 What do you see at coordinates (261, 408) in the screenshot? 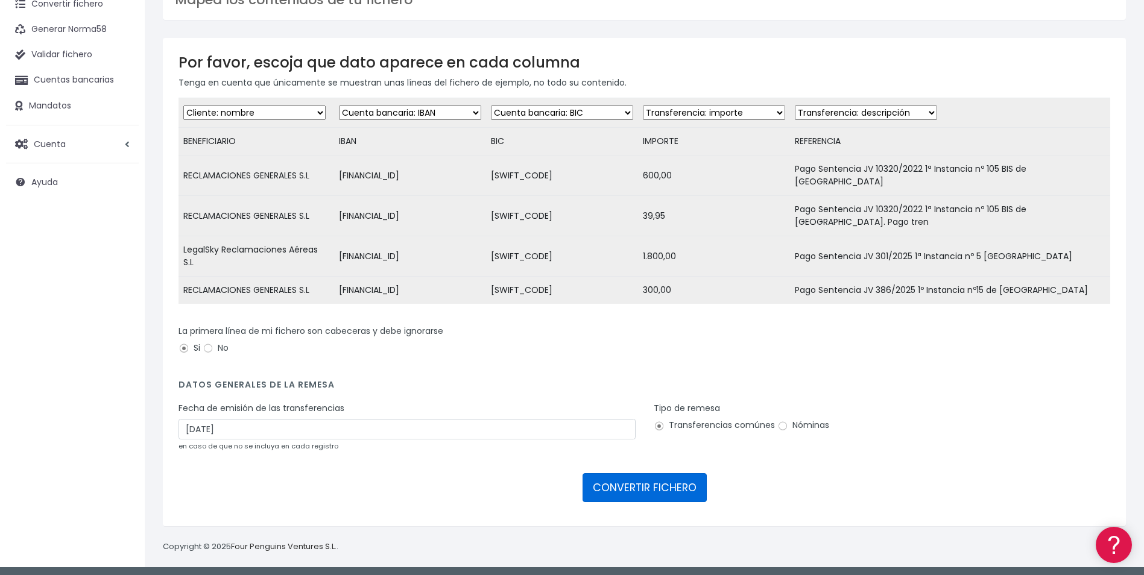
I see `label: Fecha de emisión de las transferencias` at bounding box center [261, 408].